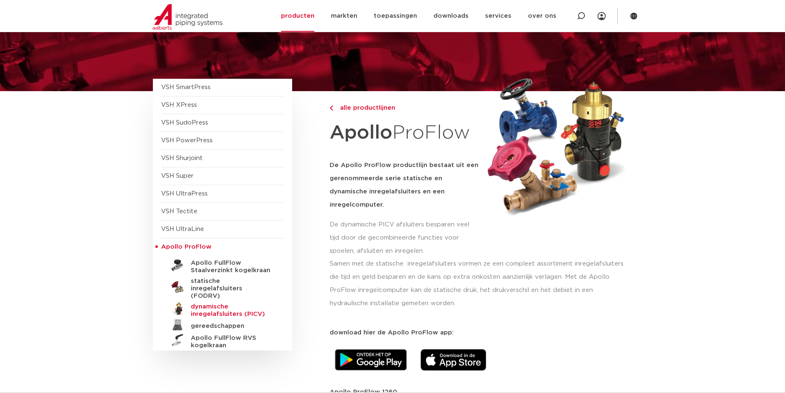 This screenshot has width=785, height=393. I want to click on h5: statische inregelafsluiters (FODRV), so click(232, 288).